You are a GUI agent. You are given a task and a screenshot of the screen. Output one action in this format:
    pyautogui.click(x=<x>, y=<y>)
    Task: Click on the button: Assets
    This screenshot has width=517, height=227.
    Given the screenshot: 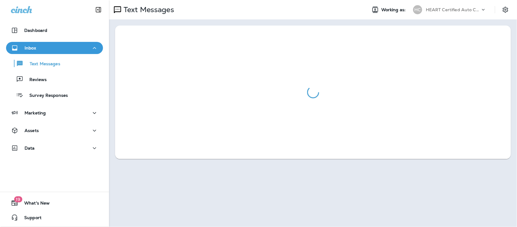 What is the action you would take?
    pyautogui.click(x=55, y=130)
    